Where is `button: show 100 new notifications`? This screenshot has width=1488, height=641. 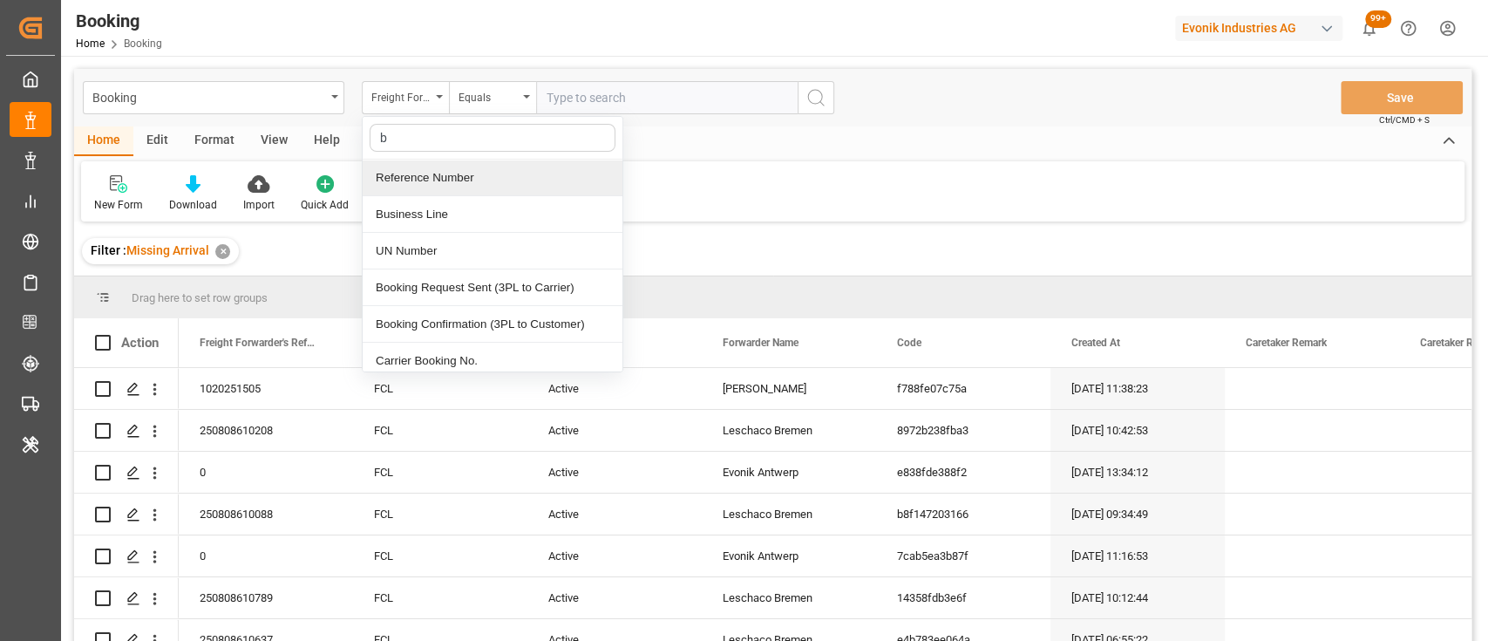 button: show 100 new notifications is located at coordinates (1369, 28).